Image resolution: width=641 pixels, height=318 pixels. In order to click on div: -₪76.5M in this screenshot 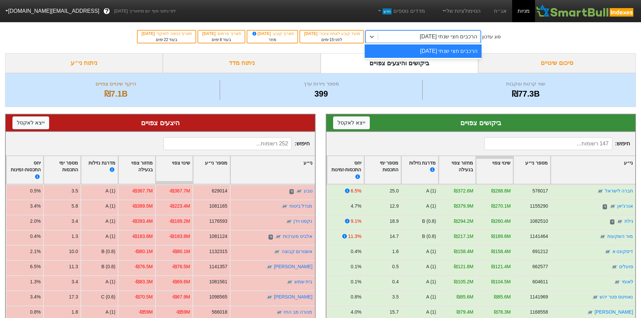, I will do `click(144, 266)`.